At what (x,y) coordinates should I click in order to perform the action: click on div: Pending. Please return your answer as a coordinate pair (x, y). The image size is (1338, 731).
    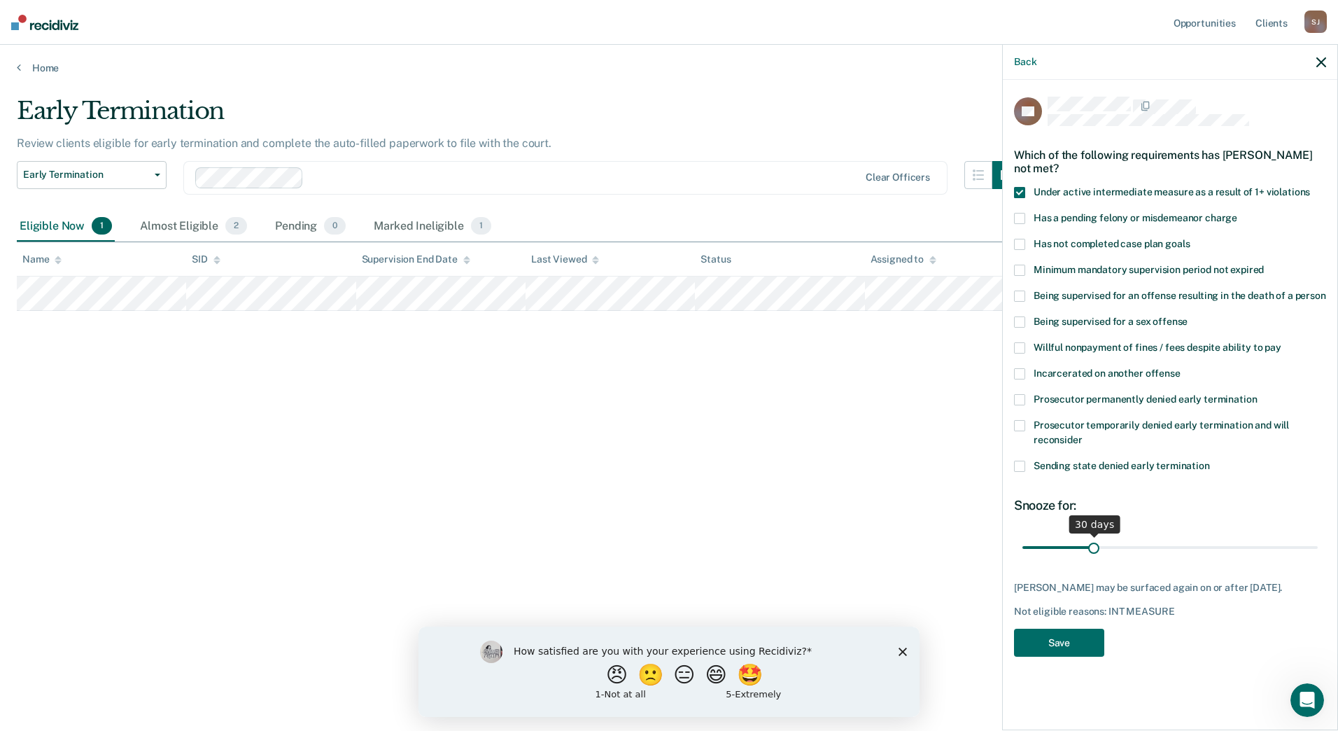
    Looking at the image, I should click on (310, 227).